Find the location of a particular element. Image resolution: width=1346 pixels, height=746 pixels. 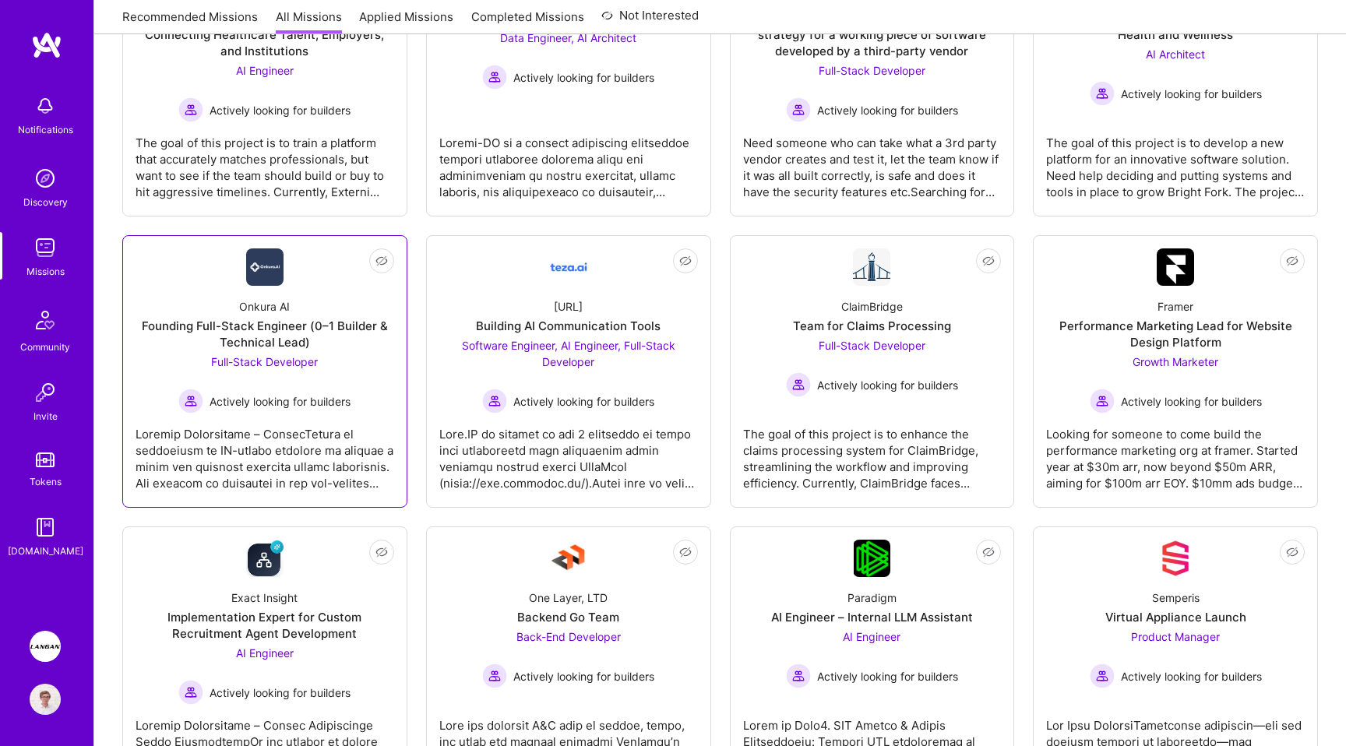

div: One Layer, LTD is located at coordinates (568, 598).